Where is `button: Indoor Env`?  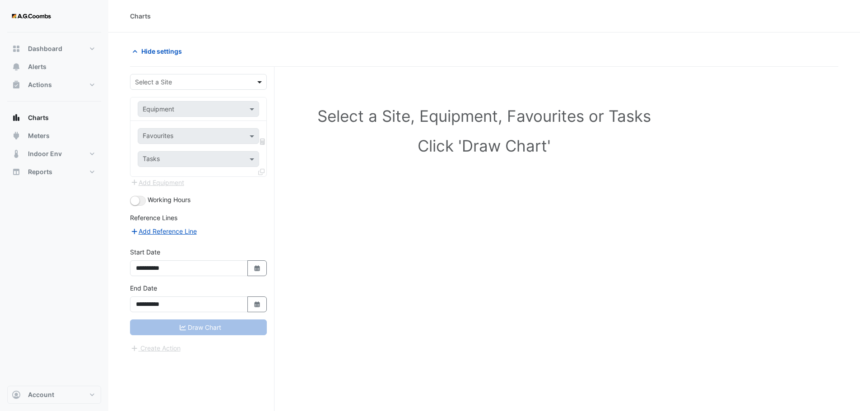 button: Indoor Env is located at coordinates (54, 154).